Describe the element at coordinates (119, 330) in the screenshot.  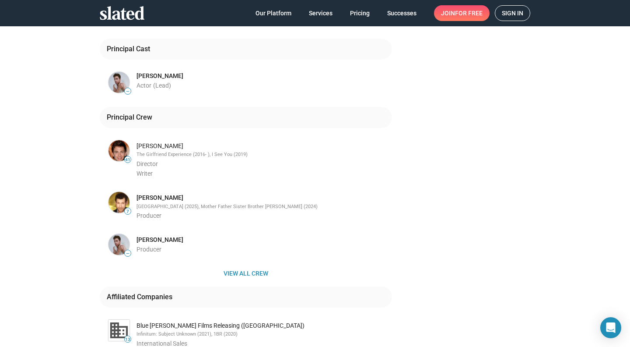
I see `img: Blue Finch Films Releasing (gb)` at that location.